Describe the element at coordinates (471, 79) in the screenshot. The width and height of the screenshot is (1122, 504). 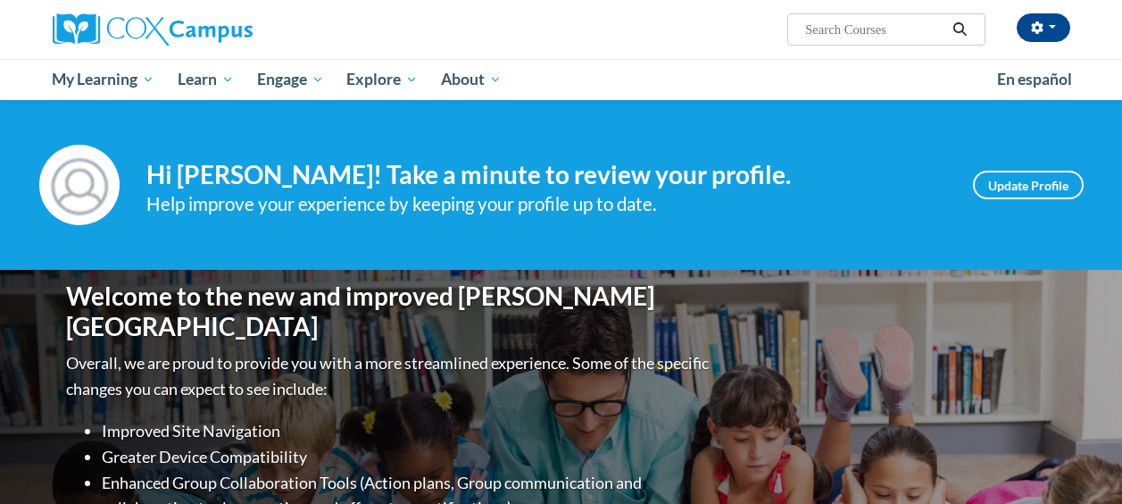
I see `a: About` at that location.